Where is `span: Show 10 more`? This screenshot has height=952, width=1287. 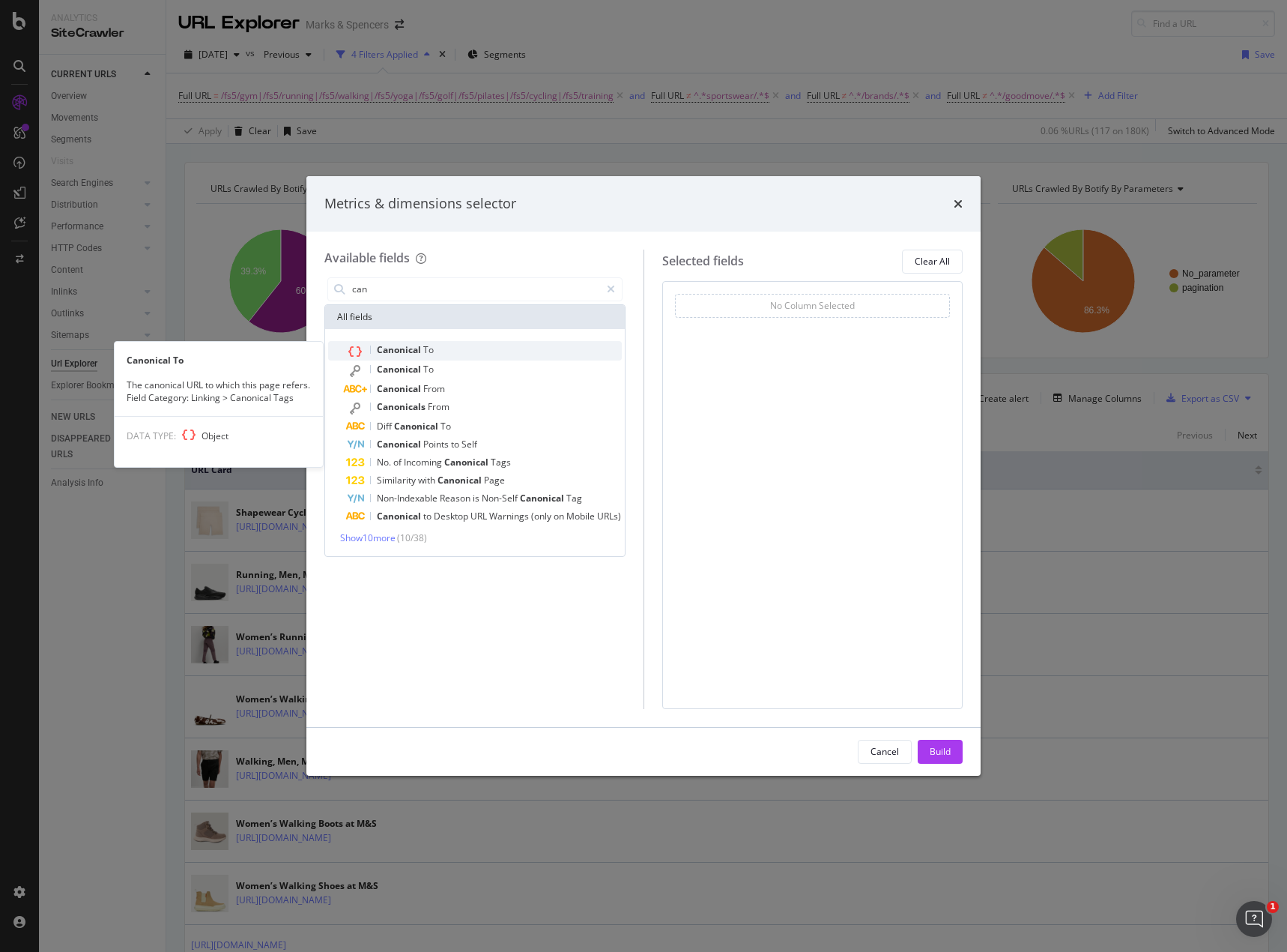
span: Show 10 more is located at coordinates (368, 537).